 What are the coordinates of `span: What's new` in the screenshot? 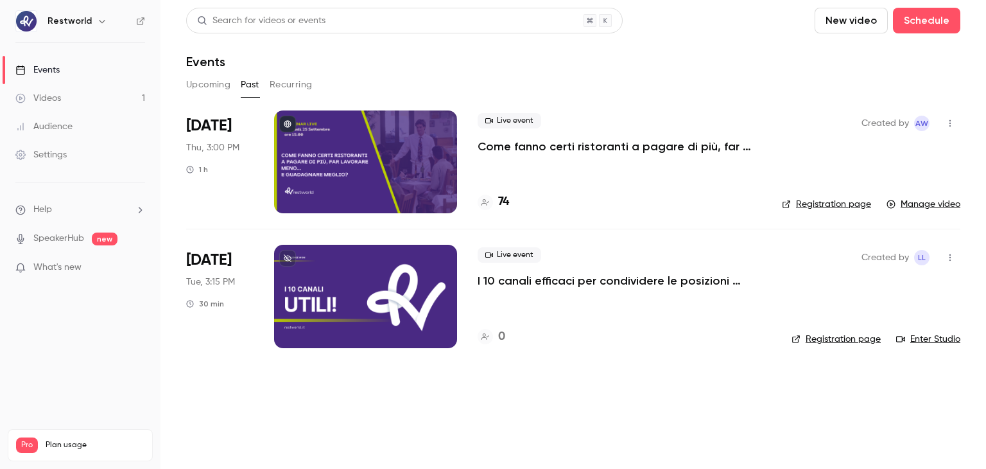 It's located at (57, 267).